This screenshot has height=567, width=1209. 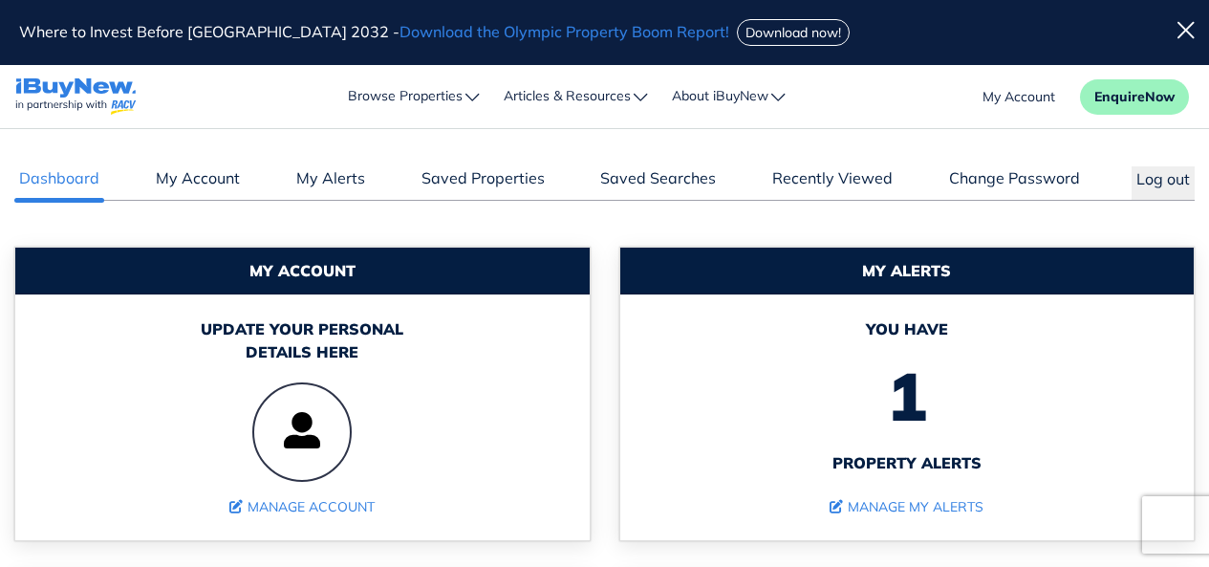 I want to click on span: property alerts, so click(x=907, y=462).